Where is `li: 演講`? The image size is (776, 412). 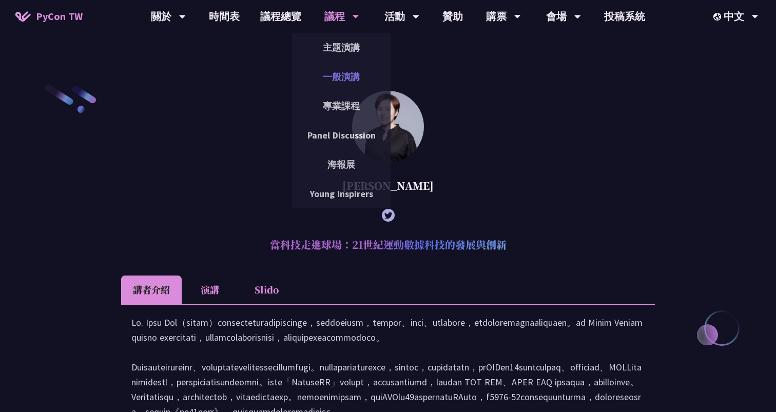 li: 演講 is located at coordinates (210, 290).